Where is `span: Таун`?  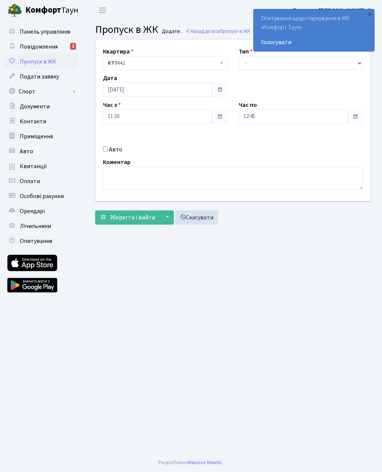
span: Таун is located at coordinates (52, 10).